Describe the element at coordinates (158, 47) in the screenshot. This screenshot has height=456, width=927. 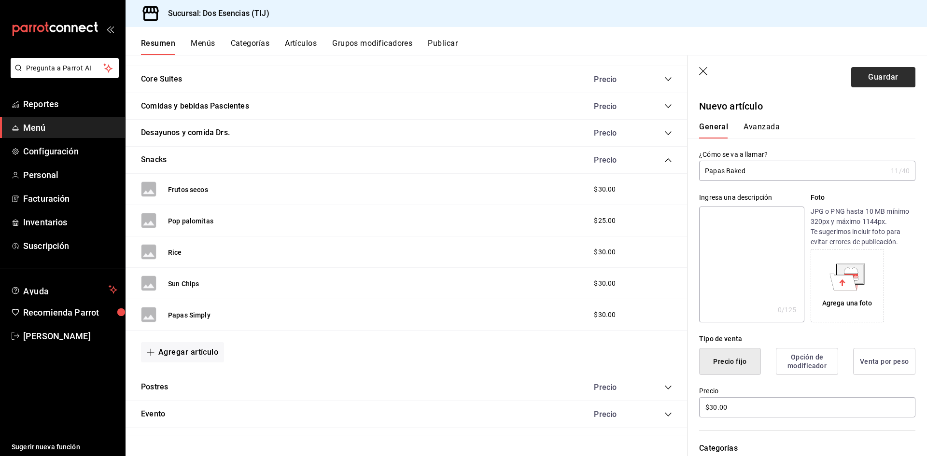
I see `button: Resumen` at that location.